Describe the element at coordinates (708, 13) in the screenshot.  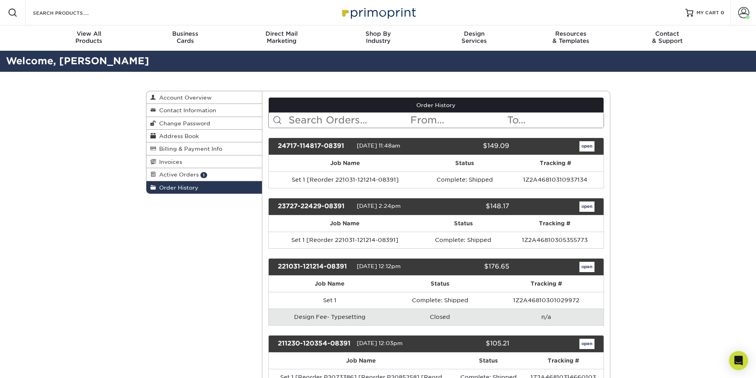
I see `span: MY CART` at that location.